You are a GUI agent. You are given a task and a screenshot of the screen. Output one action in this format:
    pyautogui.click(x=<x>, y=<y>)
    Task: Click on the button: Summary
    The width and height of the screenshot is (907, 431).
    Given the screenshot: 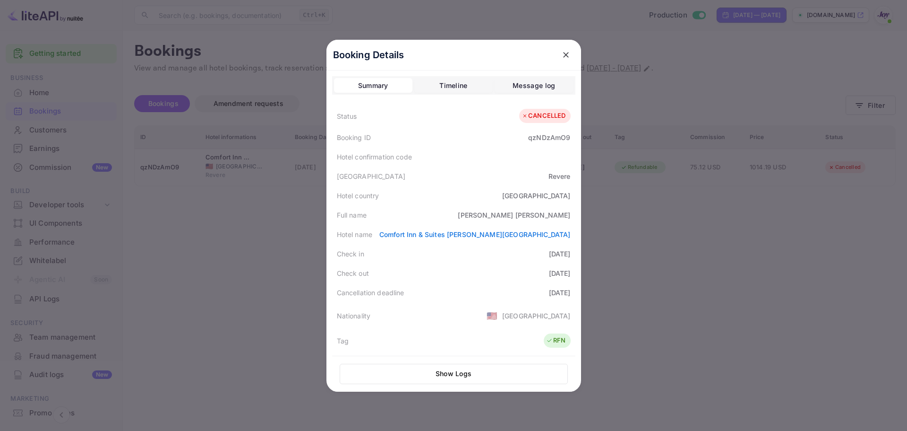 What is the action you would take?
    pyautogui.click(x=373, y=86)
    